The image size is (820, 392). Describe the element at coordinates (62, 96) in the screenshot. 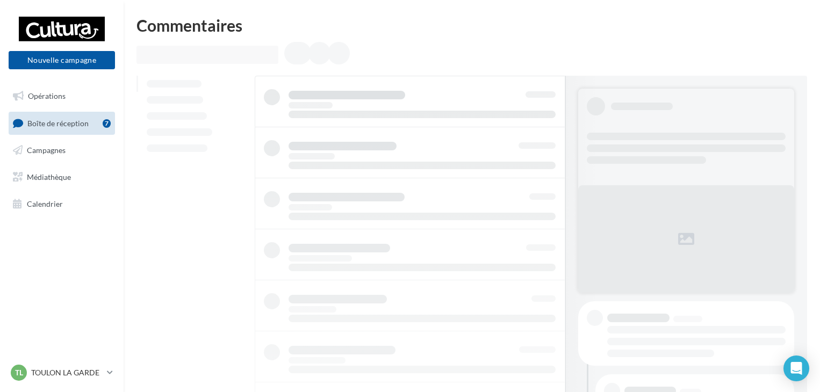

I see `a: Opérations` at that location.